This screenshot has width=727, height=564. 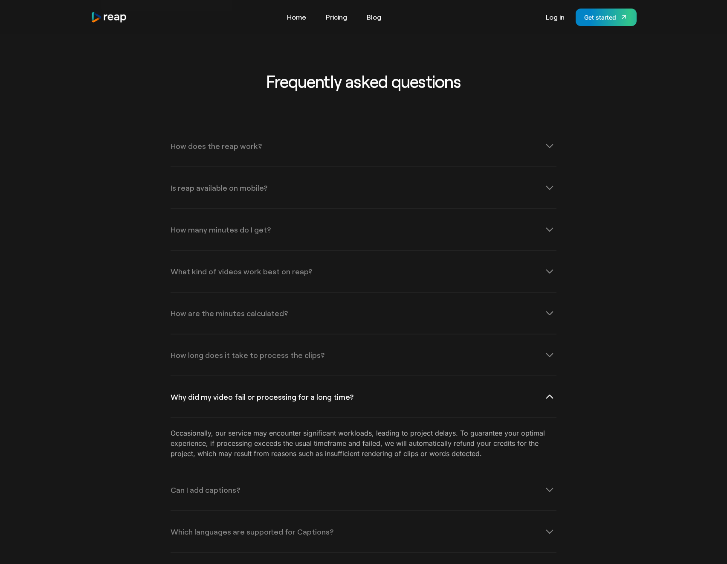 I want to click on a: Log in, so click(x=555, y=17).